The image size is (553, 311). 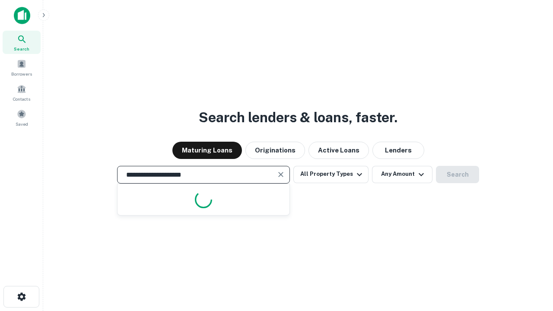 I want to click on a: Search, so click(x=22, y=42).